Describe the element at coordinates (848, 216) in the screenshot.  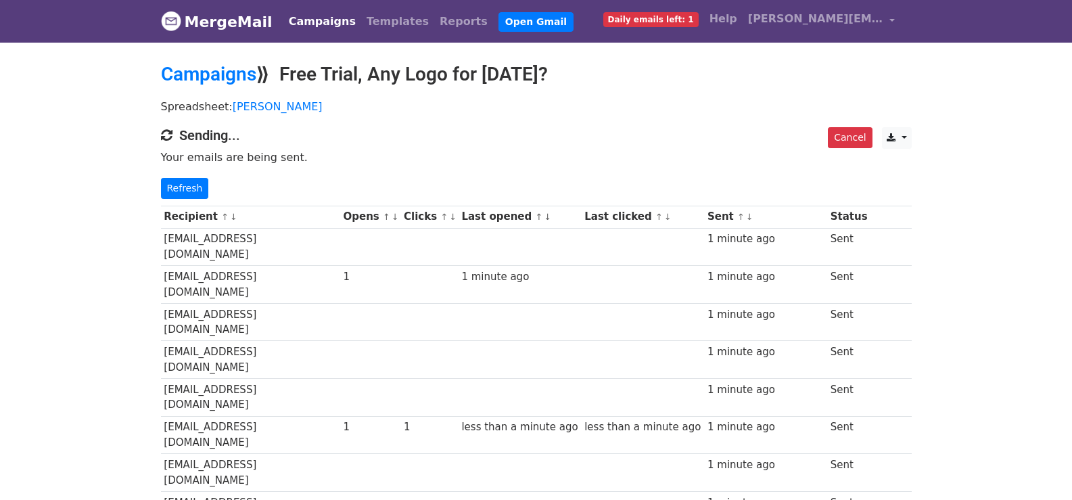
I see `th: Status` at that location.